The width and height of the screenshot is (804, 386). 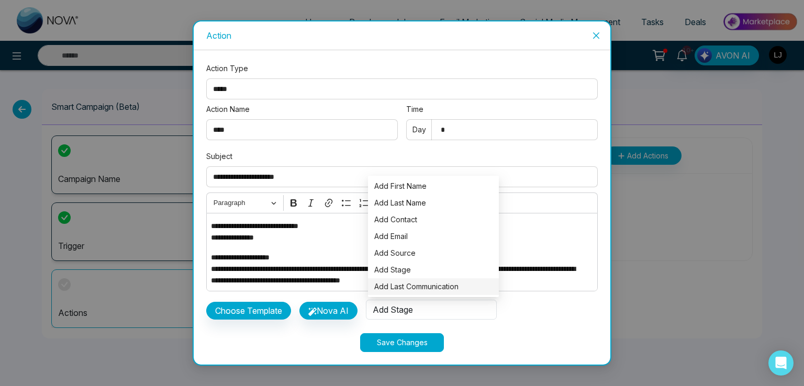 I want to click on div: Editor toolbar, so click(x=402, y=203).